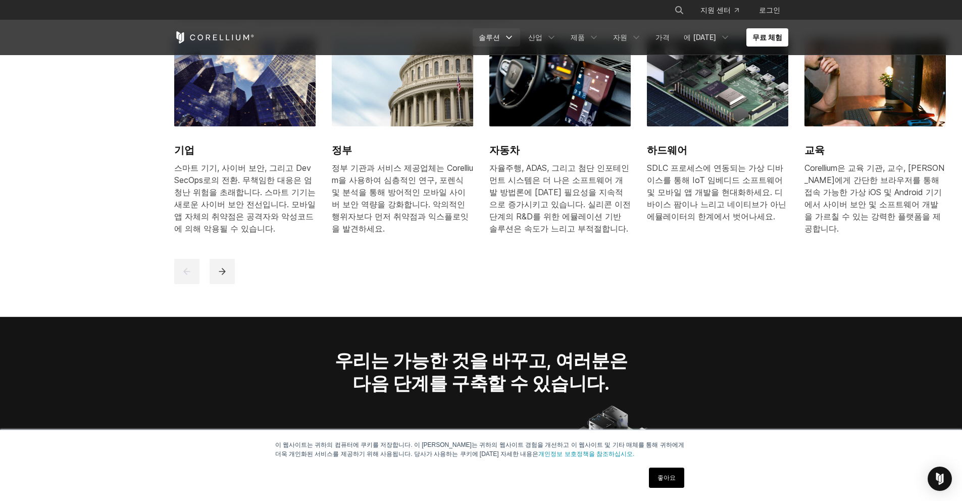 Image resolution: width=962 pixels, height=501 pixels. Describe the element at coordinates (187, 271) in the screenshot. I see `button: 이전의` at that location.